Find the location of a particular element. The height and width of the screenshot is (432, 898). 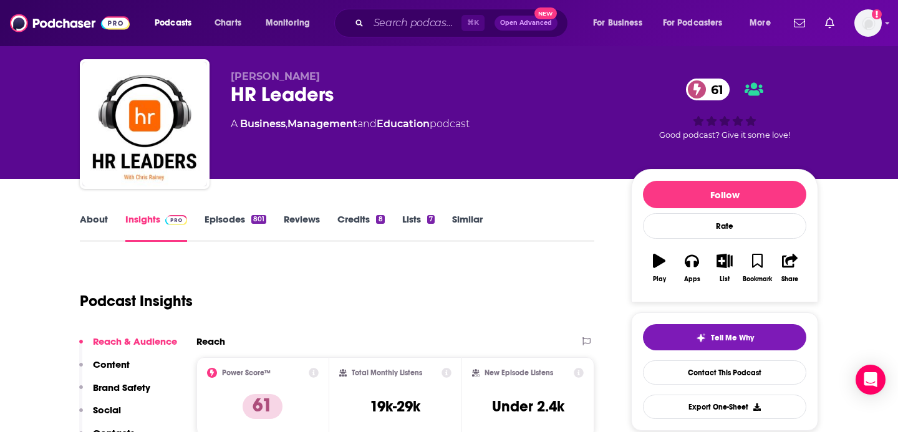

a: HR Leaders is located at coordinates (145, 124).